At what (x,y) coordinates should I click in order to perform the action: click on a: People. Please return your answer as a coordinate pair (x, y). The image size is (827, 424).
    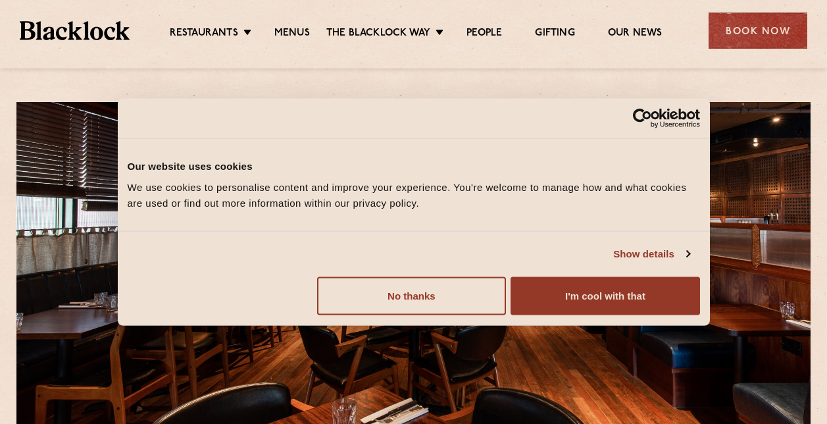
    Looking at the image, I should click on (484, 34).